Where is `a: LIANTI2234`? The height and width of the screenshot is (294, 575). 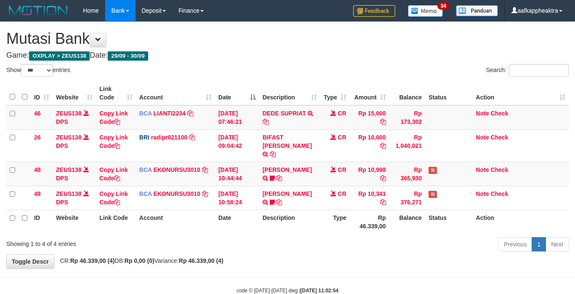
a: LIANTI2234 is located at coordinates (170, 113).